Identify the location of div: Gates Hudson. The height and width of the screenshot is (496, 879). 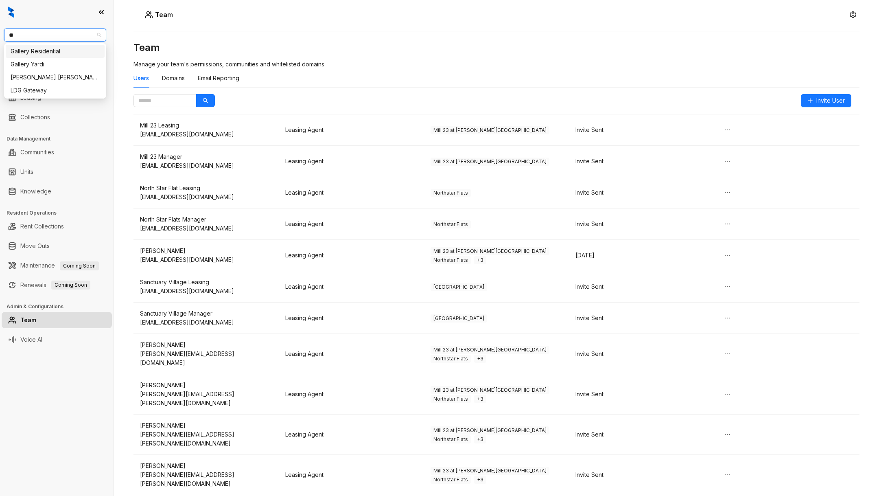
(55, 77).